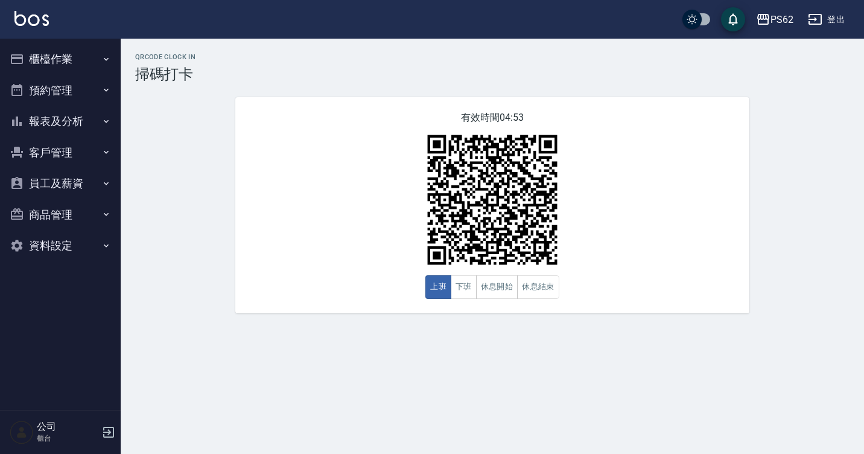 The height and width of the screenshot is (454, 864). Describe the element at coordinates (60, 121) in the screenshot. I see `button: 報表及分析` at that location.